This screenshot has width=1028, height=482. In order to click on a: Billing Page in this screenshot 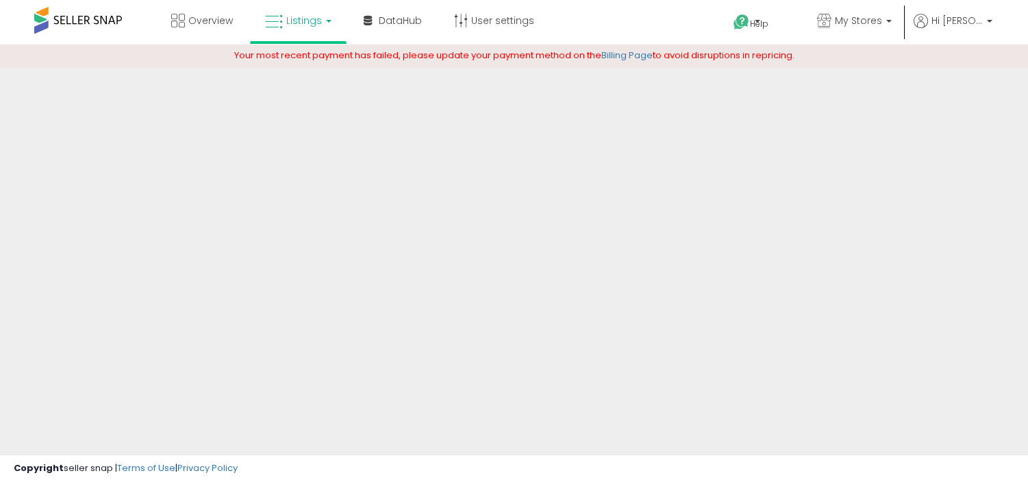, I will do `click(627, 55)`.